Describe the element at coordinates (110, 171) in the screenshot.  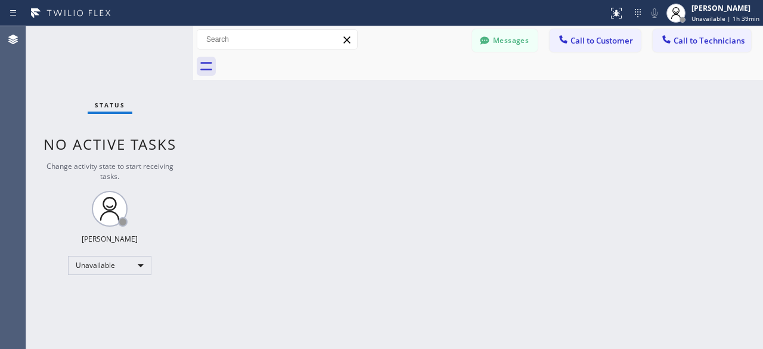
I see `span: Change activity state to start receiving tasks.` at that location.